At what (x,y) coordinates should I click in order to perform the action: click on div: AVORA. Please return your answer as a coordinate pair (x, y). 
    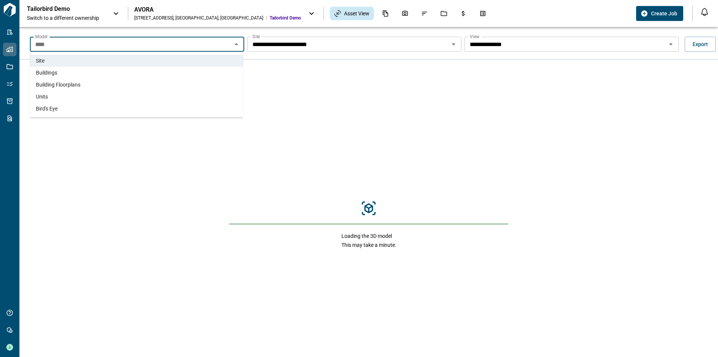
    Looking at the image, I should click on (218, 10).